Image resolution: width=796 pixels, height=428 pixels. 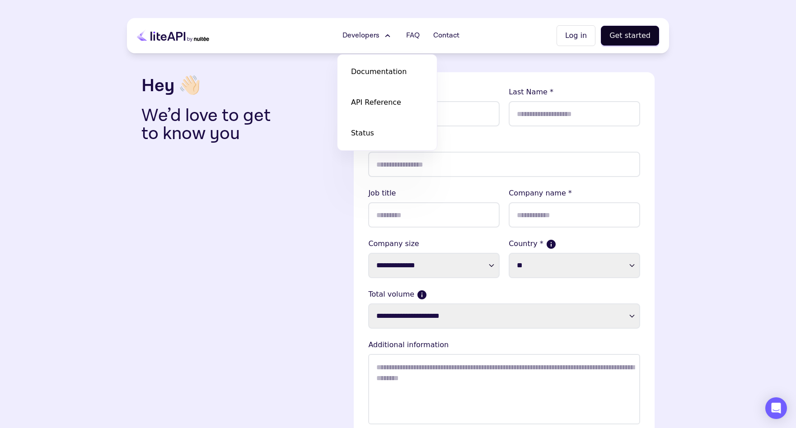 I want to click on button: Developers, so click(x=367, y=36).